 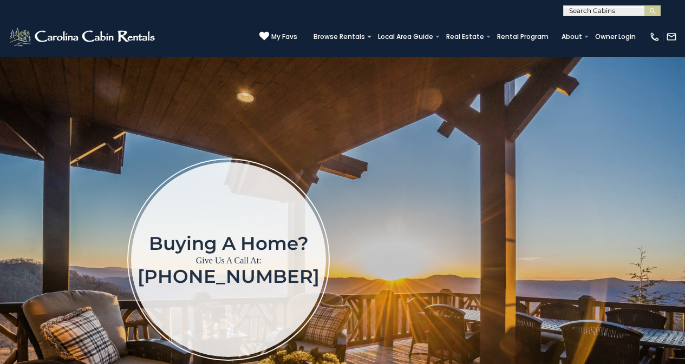 I want to click on span: My Favs, so click(x=284, y=37).